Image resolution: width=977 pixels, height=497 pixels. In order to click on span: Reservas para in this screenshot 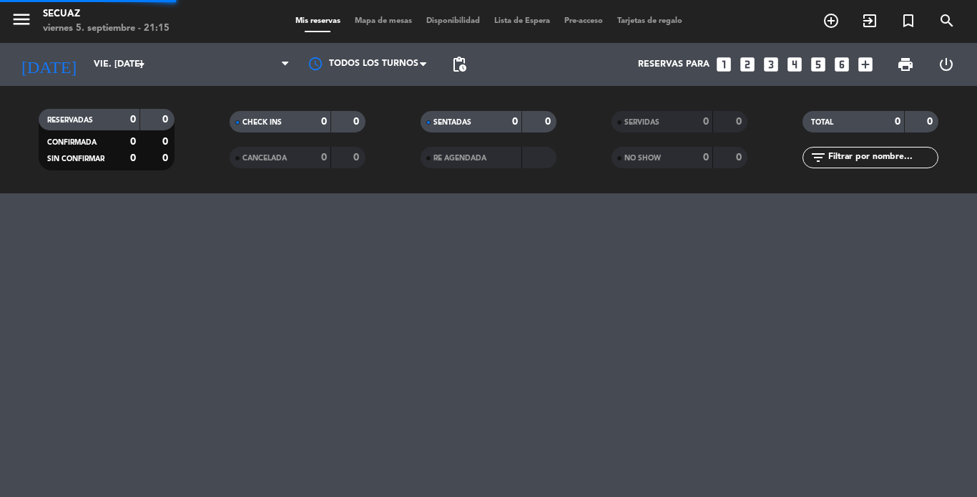, I will do `click(674, 64)`.